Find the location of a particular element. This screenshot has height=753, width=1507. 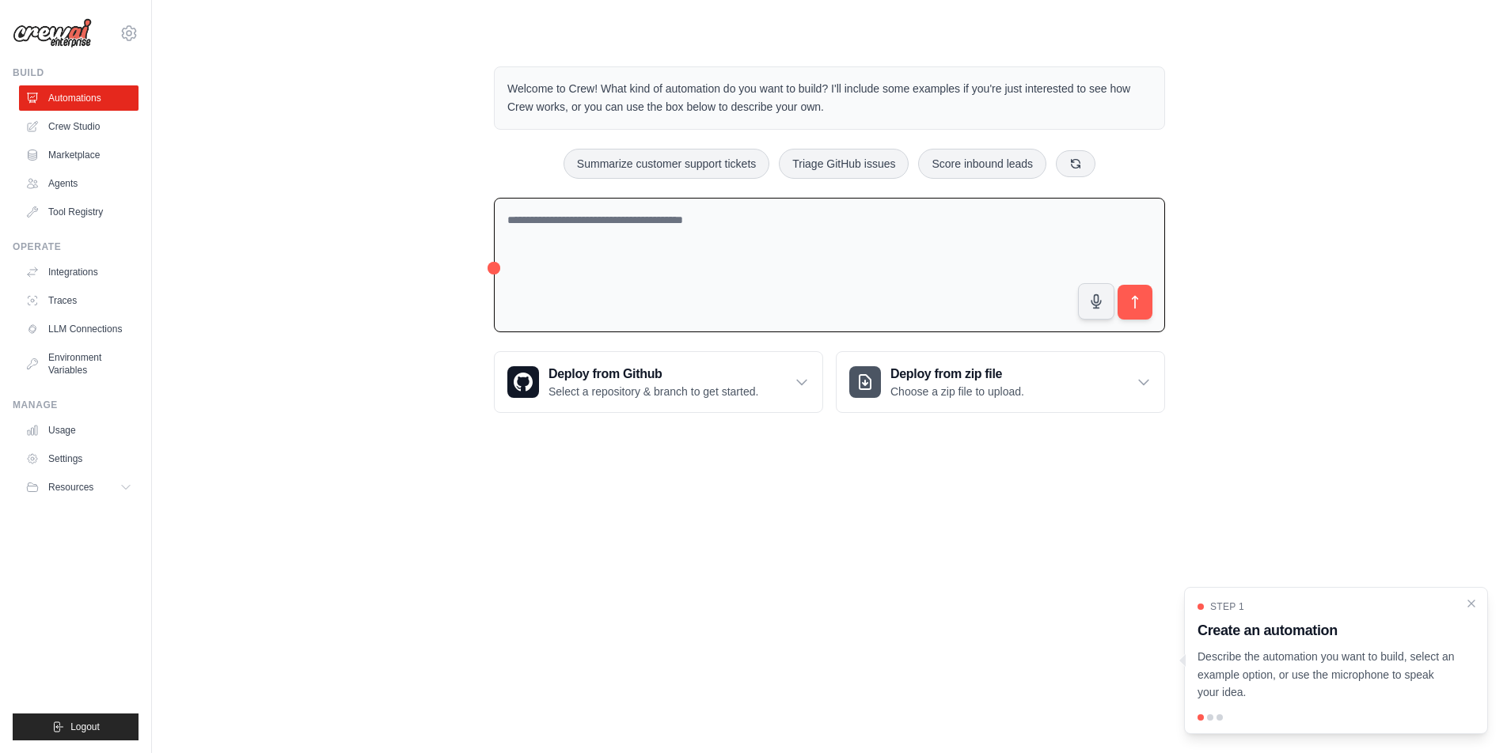

img: Logo is located at coordinates (52, 33).